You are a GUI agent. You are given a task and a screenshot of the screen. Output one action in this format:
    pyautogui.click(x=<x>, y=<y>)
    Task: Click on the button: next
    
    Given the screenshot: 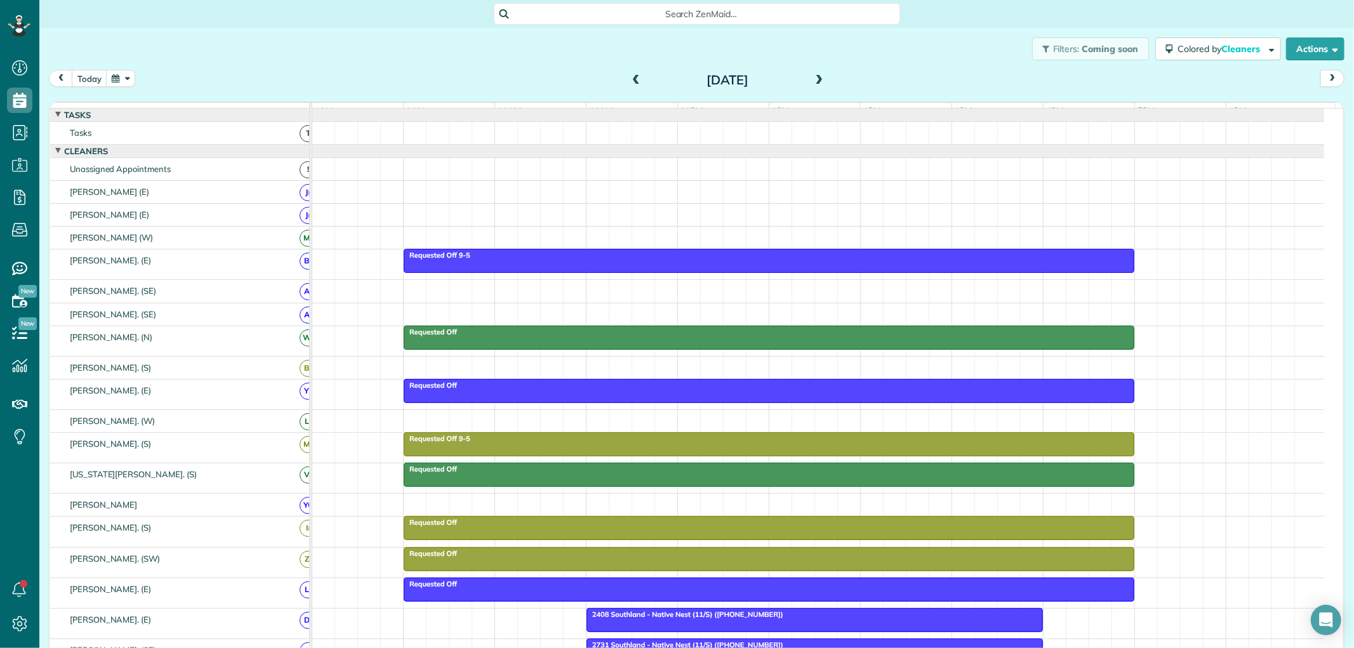 What is the action you would take?
    pyautogui.click(x=1333, y=78)
    